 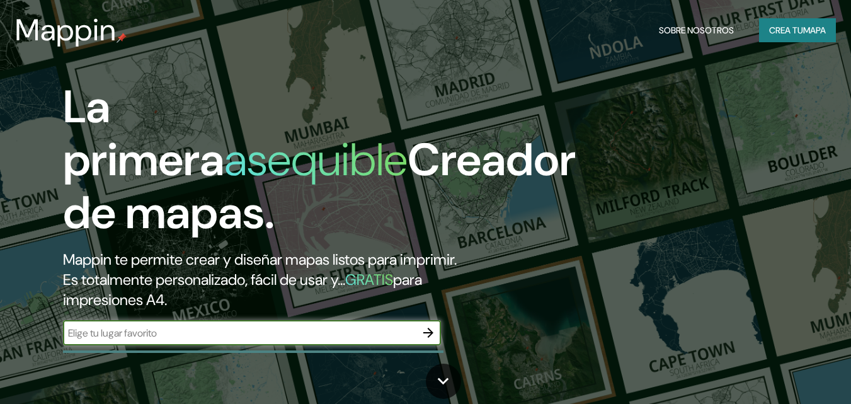 I want to click on button: Sobre nosotros, so click(x=696, y=30).